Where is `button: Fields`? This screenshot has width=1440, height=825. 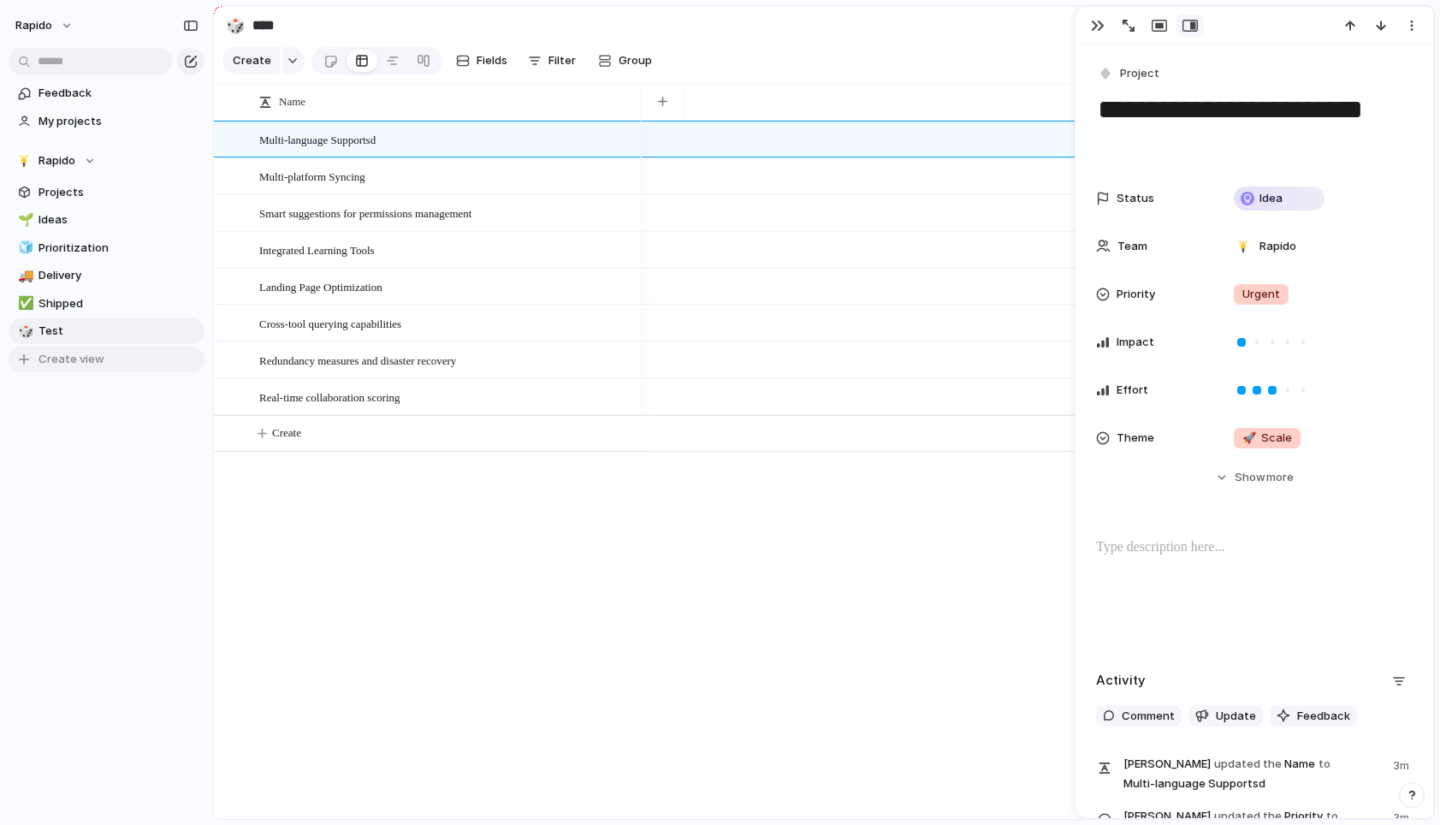 button: Fields is located at coordinates (482, 61).